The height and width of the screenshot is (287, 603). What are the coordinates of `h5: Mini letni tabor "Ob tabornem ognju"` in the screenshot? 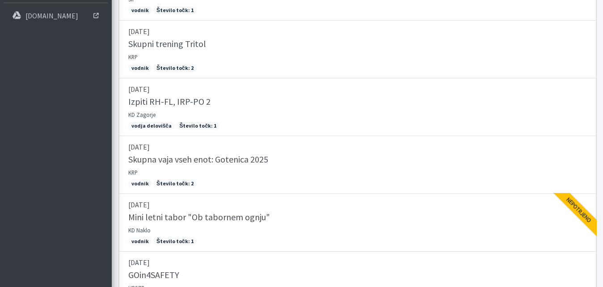 It's located at (199, 217).